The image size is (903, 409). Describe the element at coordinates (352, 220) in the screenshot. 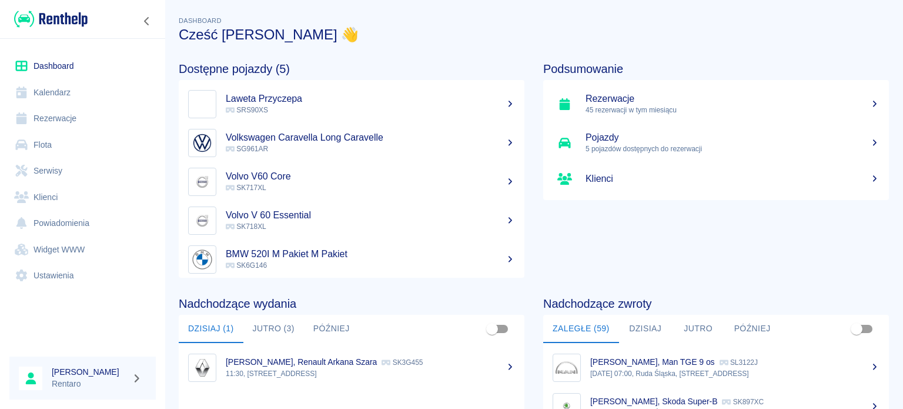

I see `a: ImageVolvo V 60 Essential SK718XL` at that location.